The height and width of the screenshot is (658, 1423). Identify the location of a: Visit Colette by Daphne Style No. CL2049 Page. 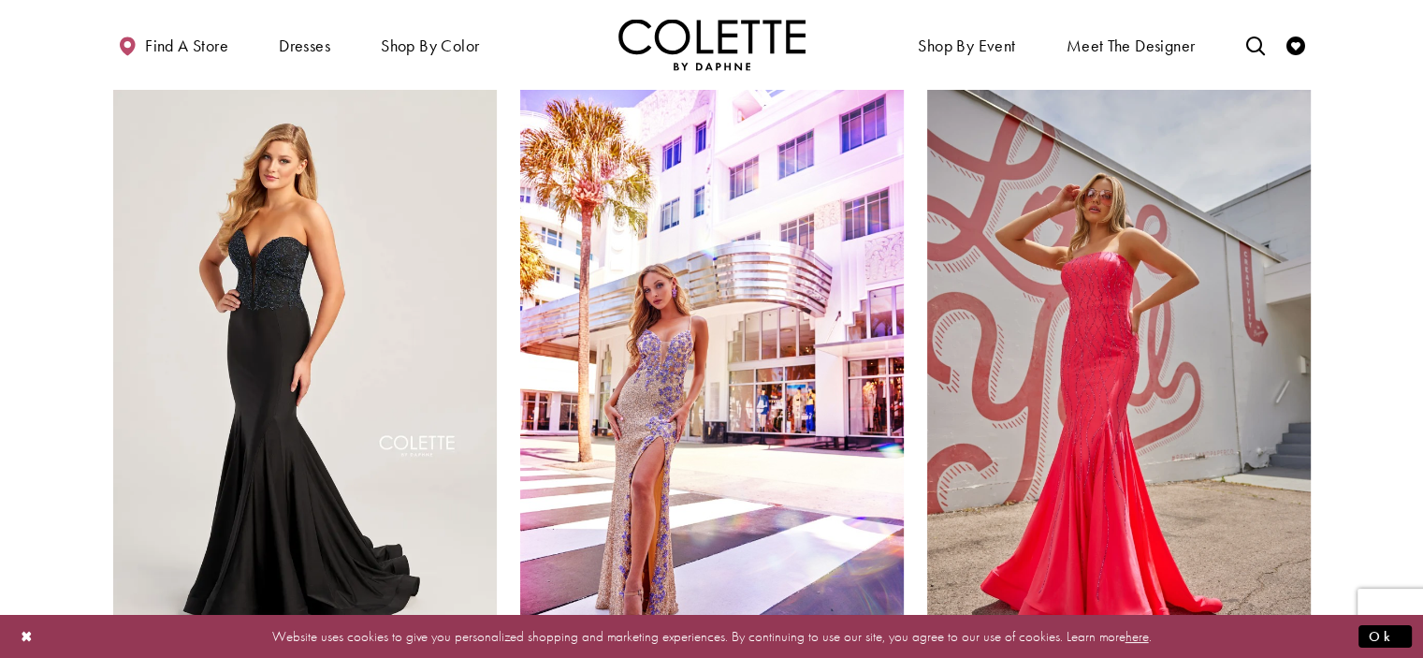
(712, 368).